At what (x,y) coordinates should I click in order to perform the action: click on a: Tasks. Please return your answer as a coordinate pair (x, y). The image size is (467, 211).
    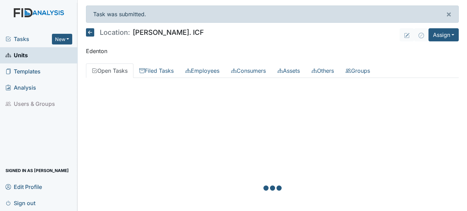
    Looking at the image, I should click on (29, 39).